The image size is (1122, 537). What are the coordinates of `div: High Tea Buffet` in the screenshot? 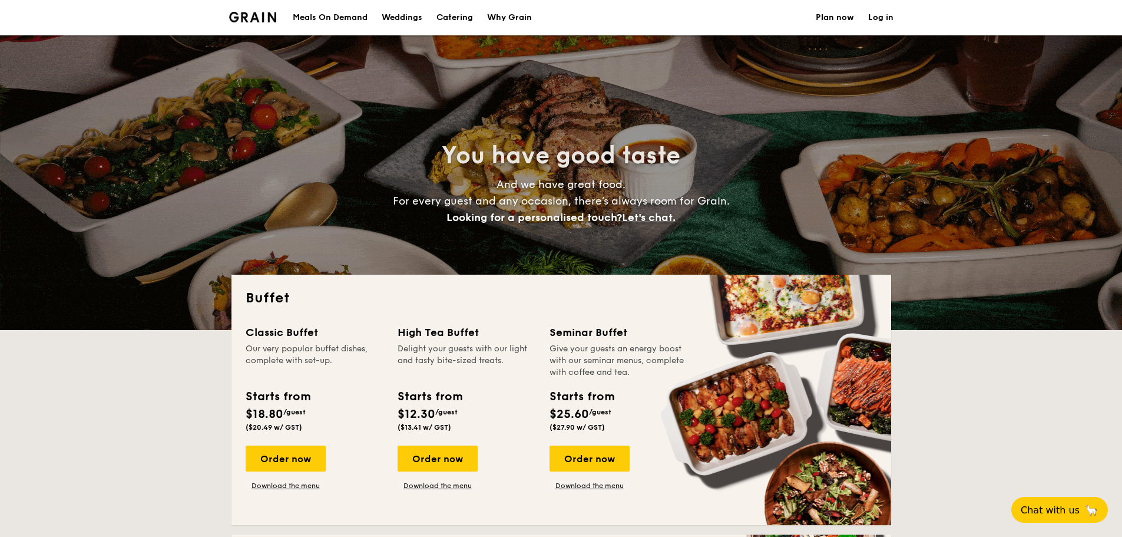 It's located at (467, 332).